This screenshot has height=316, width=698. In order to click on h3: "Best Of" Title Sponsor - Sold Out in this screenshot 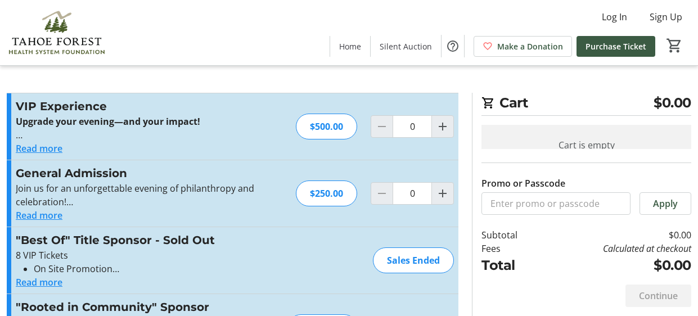, I will do `click(138, 240)`.